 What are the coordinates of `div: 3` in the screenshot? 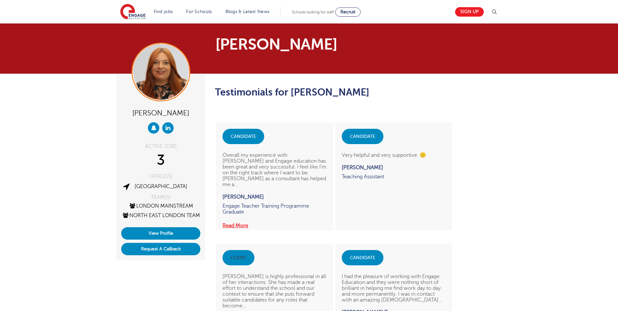 It's located at (161, 160).